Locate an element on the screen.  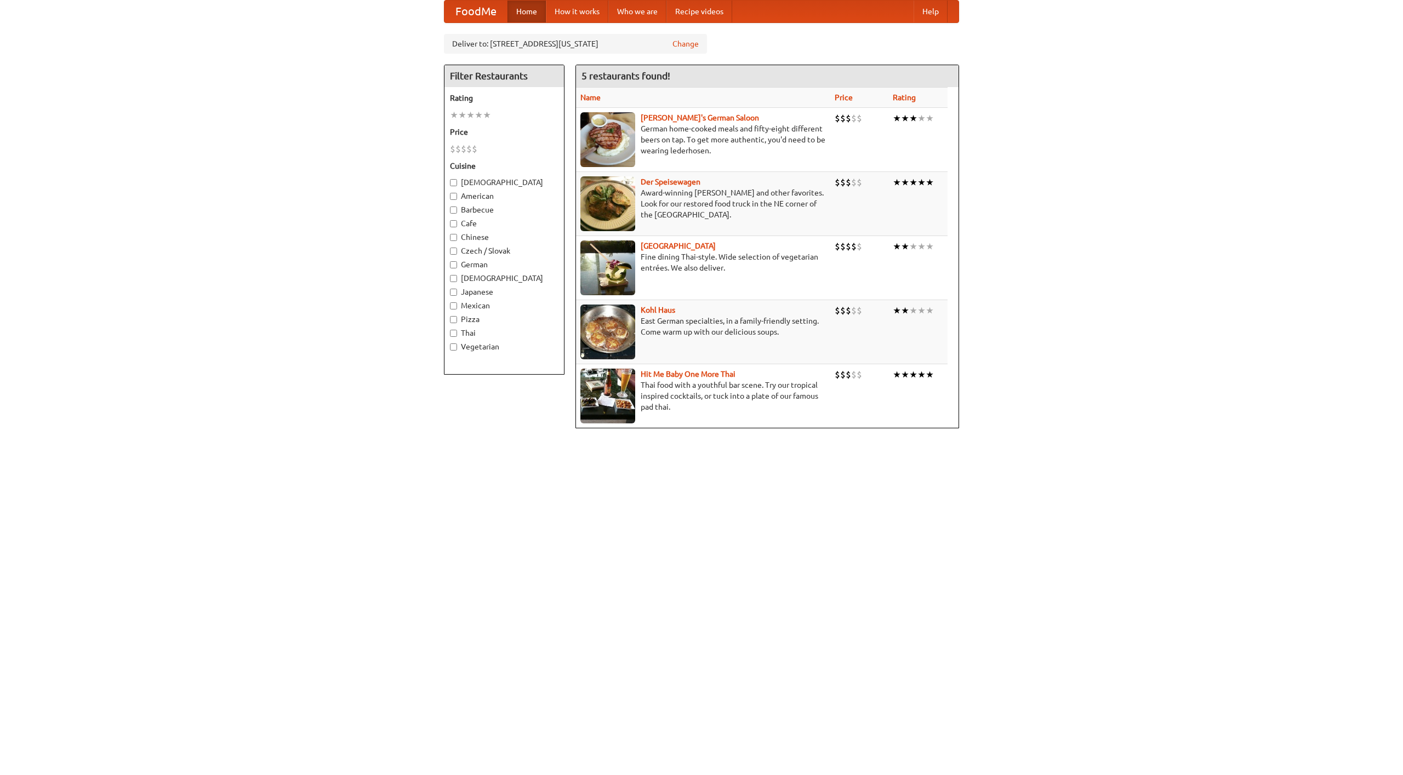
a: Name is located at coordinates (590, 98).